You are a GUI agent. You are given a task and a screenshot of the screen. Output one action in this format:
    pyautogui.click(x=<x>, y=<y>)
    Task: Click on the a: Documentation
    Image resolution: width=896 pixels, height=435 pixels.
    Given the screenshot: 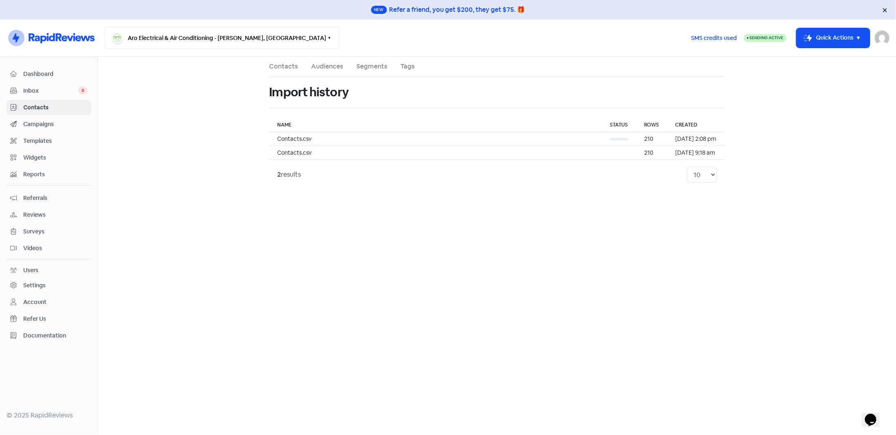 What is the action you would take?
    pyautogui.click(x=49, y=335)
    